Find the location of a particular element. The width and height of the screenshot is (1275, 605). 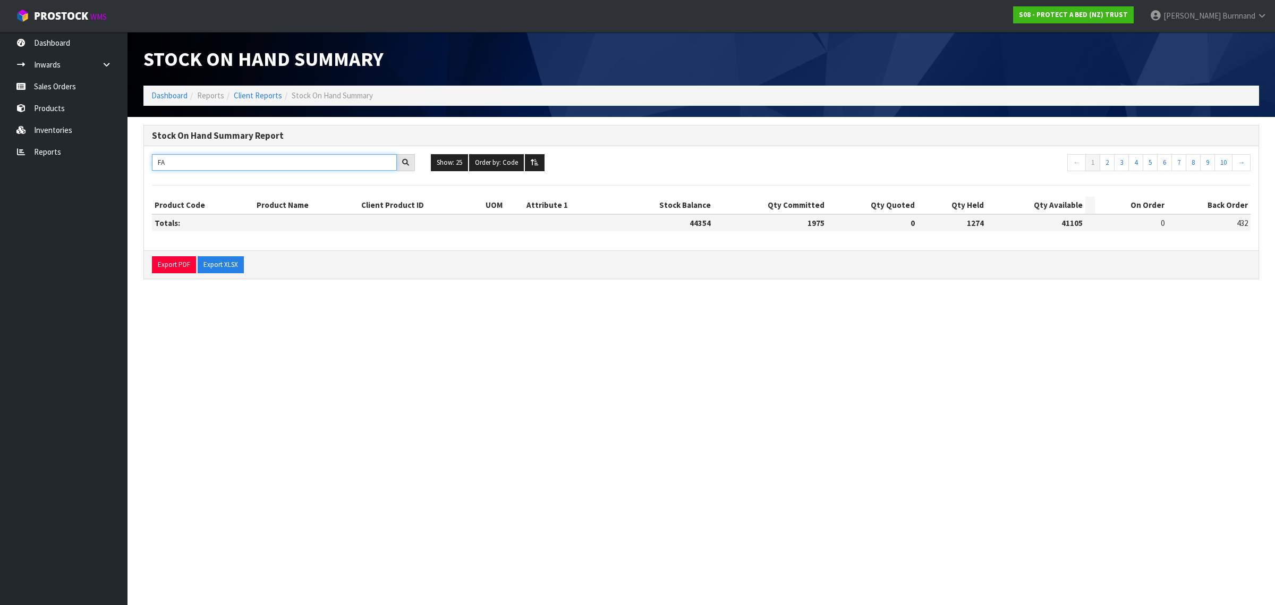

th: Attribute 1 is located at coordinates (566, 205).